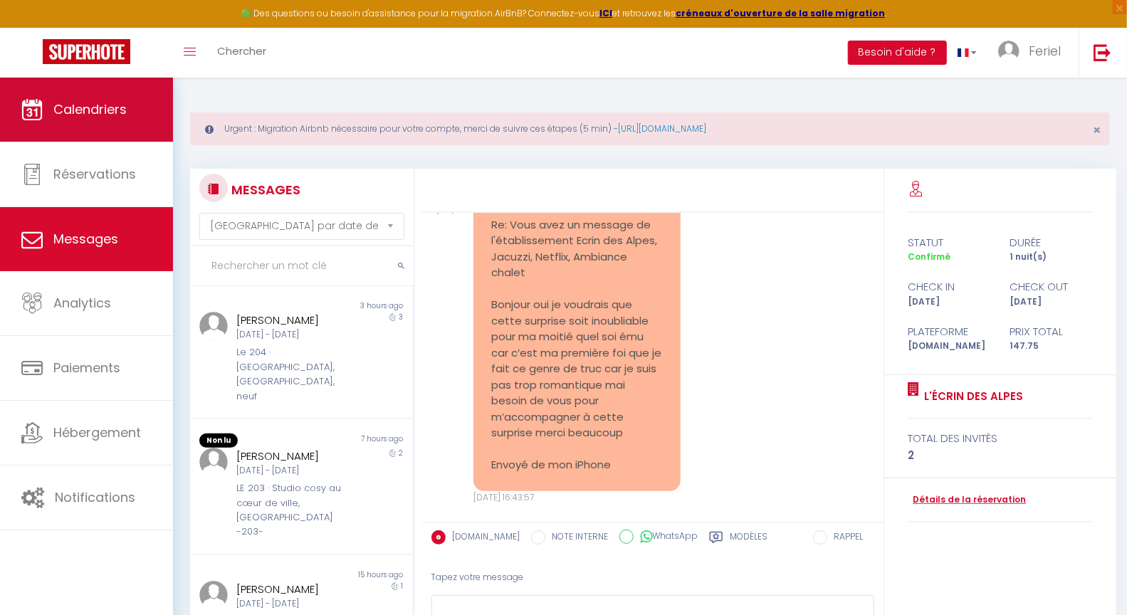  I want to click on span: Paiements, so click(87, 367).